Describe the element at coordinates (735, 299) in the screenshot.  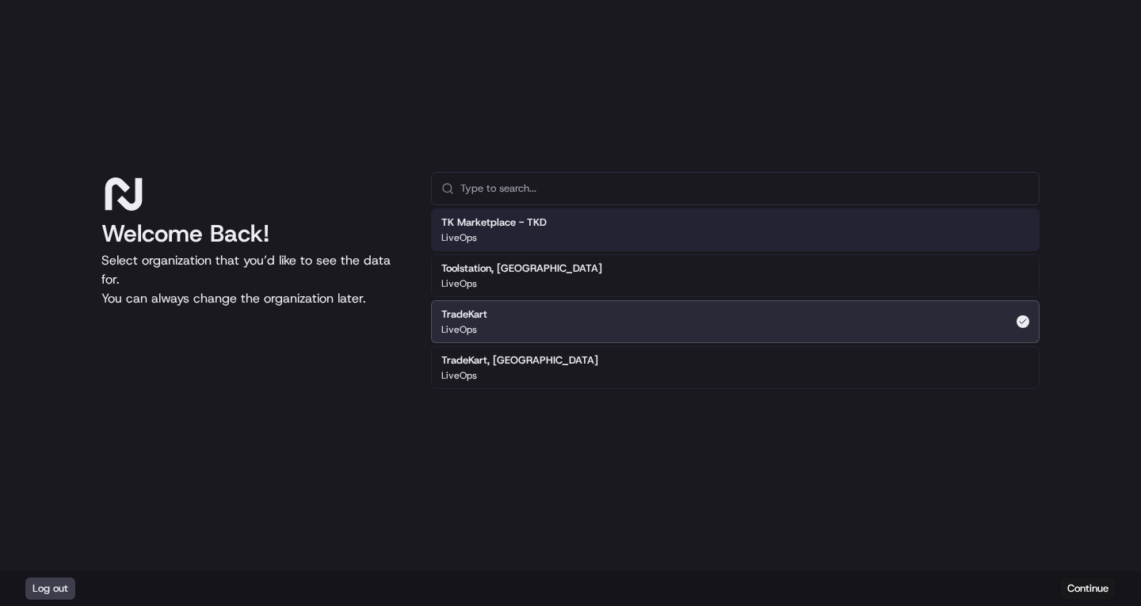
I see `div: Suggestions` at that location.